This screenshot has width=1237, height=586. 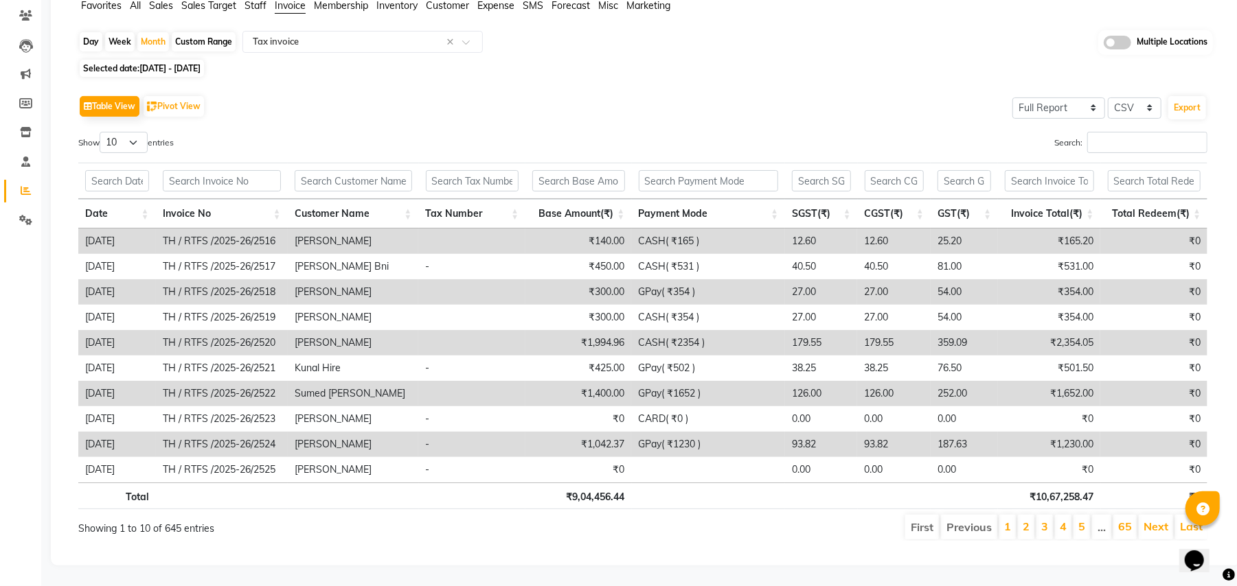 What do you see at coordinates (1147, 142) in the screenshot?
I see `input: Search:` at bounding box center [1147, 142].